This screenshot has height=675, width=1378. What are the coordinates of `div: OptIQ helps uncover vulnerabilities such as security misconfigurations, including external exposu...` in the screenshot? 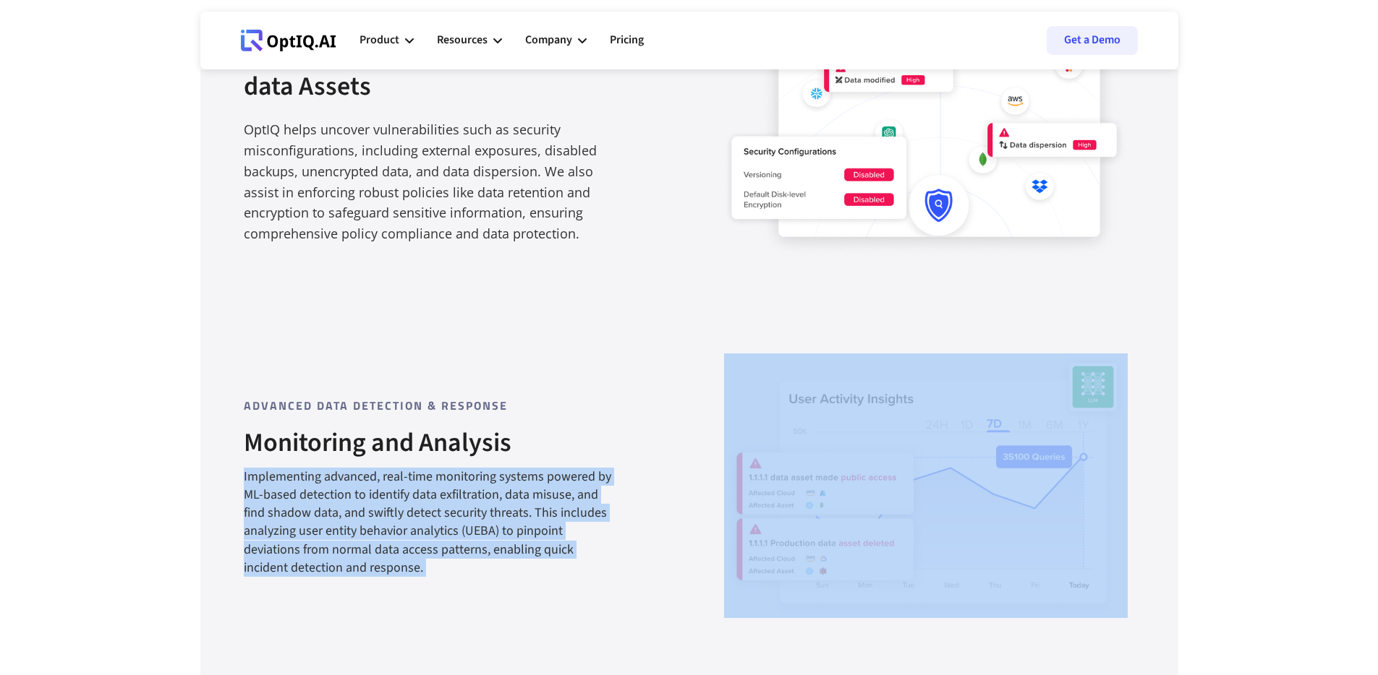 It's located at (429, 182).